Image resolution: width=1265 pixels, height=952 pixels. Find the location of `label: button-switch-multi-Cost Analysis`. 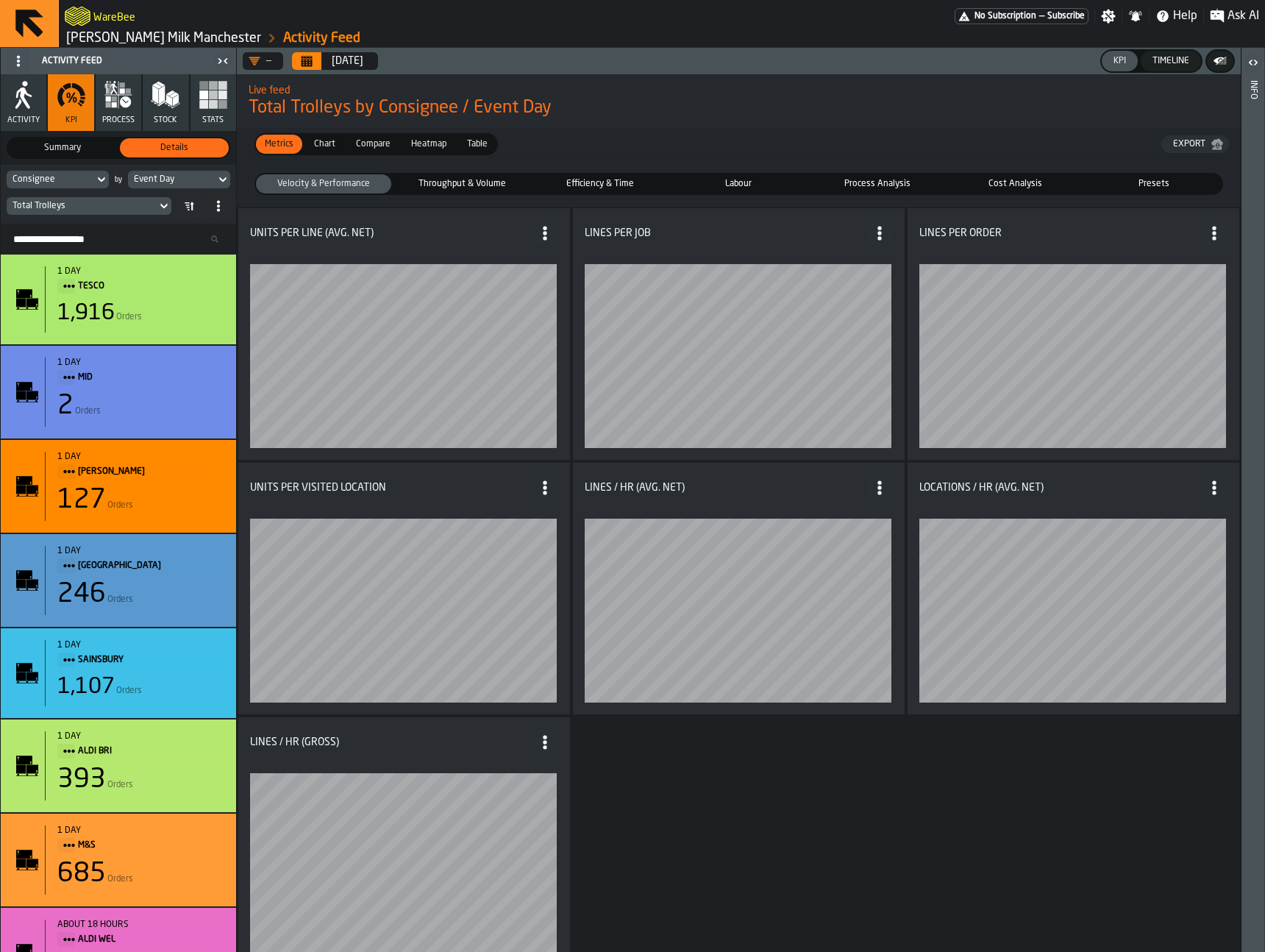

label: button-switch-multi-Cost Analysis is located at coordinates (1016, 184).